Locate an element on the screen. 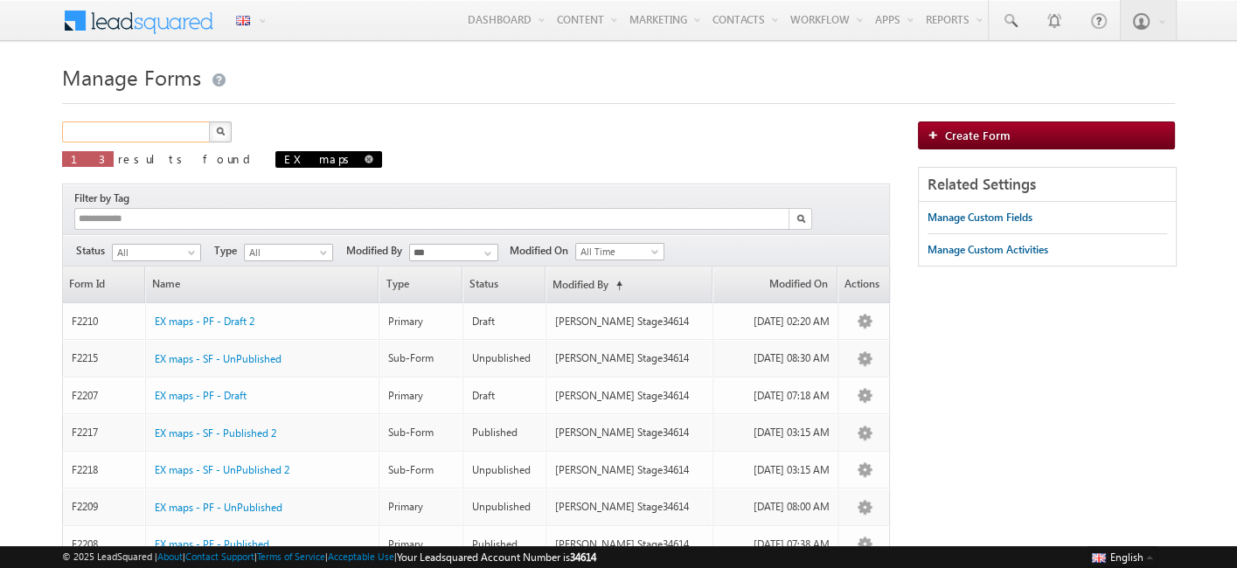  a: Show All Items is located at coordinates (485, 254).